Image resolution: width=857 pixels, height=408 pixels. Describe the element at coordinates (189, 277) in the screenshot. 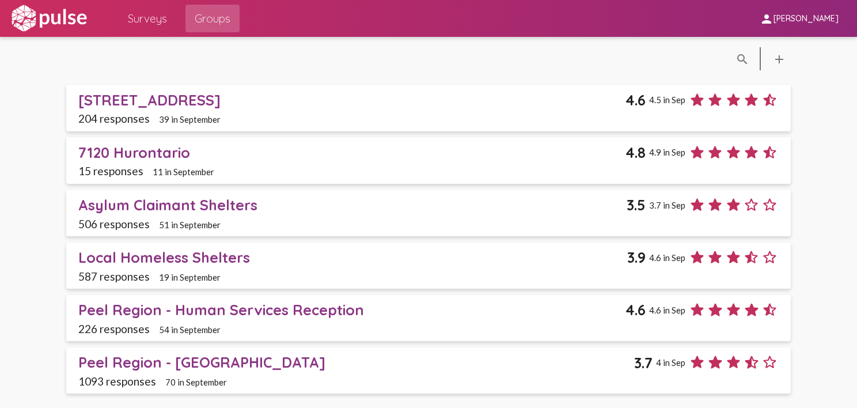

I see `span: 19 in September` at that location.